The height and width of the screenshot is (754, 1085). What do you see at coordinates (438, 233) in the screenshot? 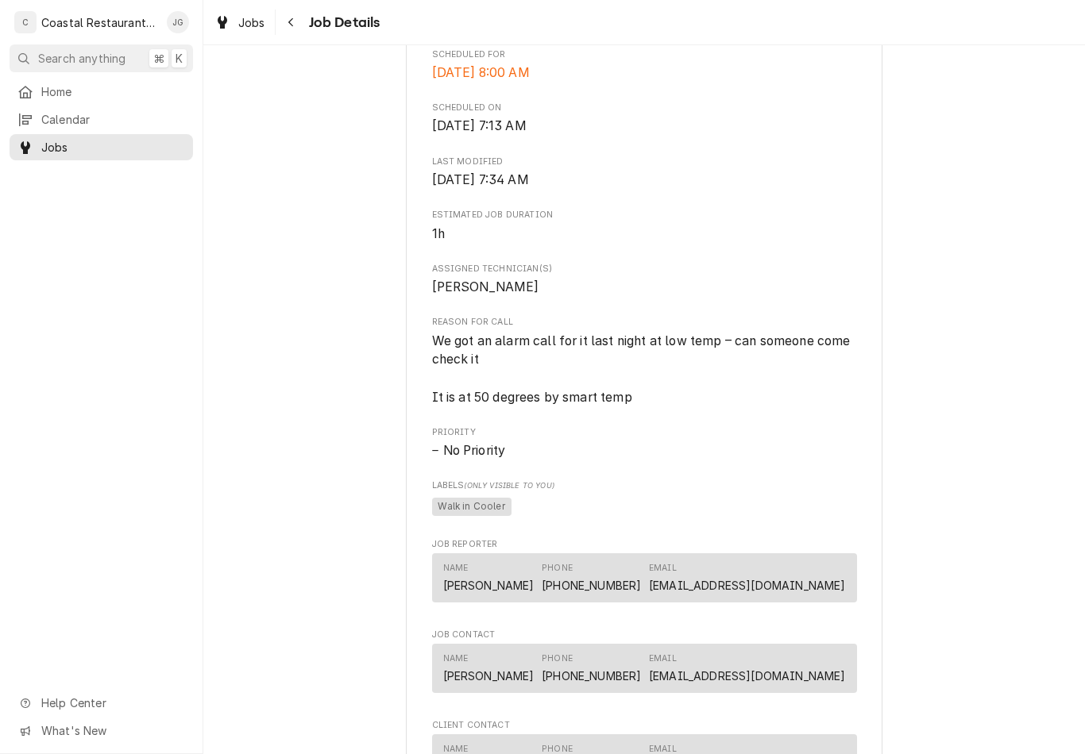
I see `span: 1h` at bounding box center [438, 233].